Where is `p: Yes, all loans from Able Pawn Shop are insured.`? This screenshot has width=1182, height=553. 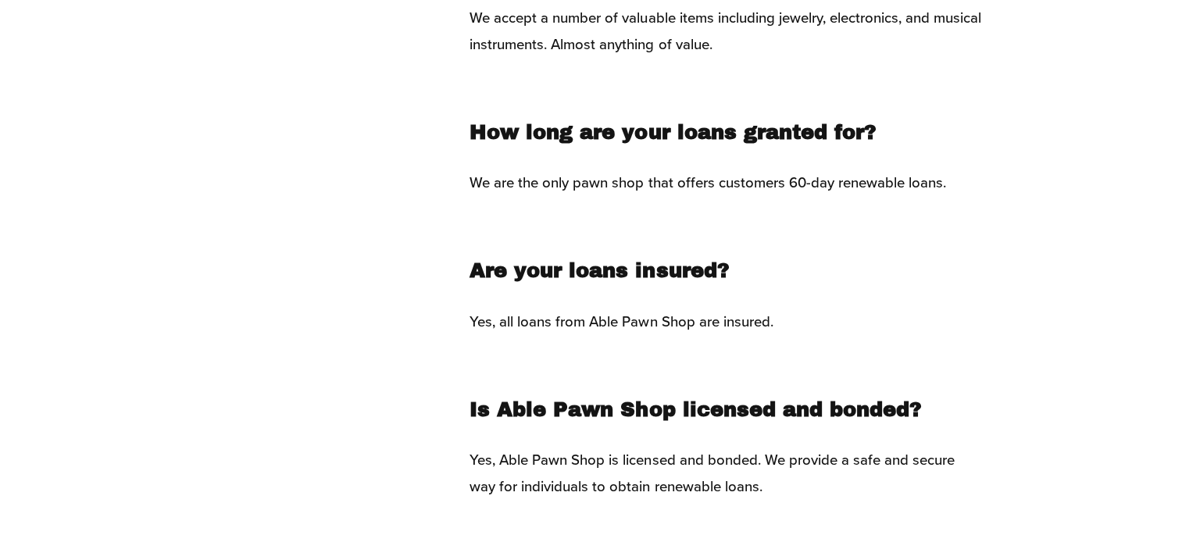
p: Yes, all loans from Able Pawn Shop are insured. is located at coordinates (725, 322).